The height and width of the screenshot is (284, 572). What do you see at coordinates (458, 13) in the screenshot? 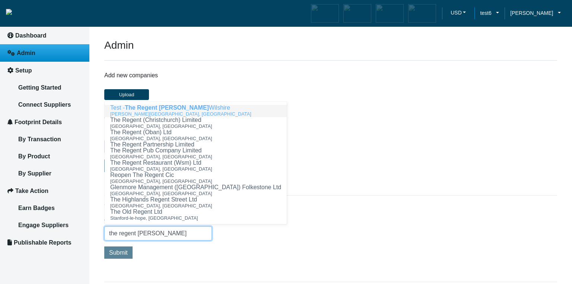
I see `button: USD` at bounding box center [458, 13].